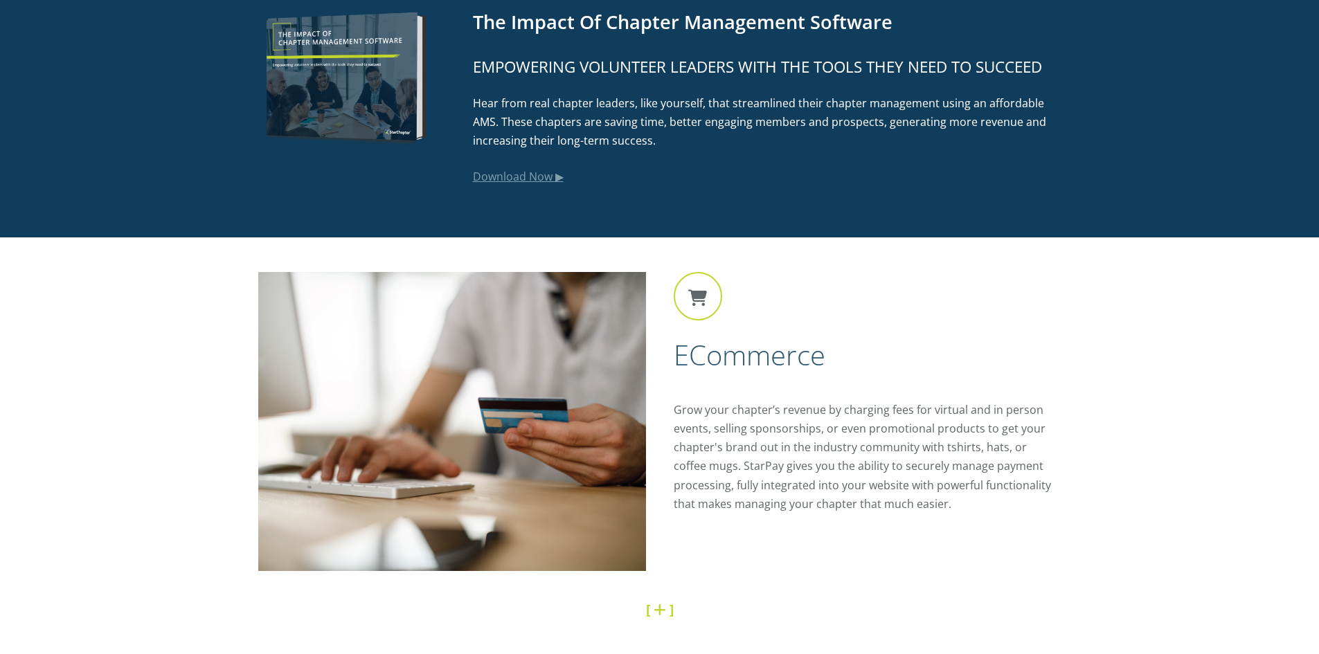 The width and height of the screenshot is (1319, 654). Describe the element at coordinates (767, 22) in the screenshot. I see `h3: The Impact of Chapter Management Software` at that location.